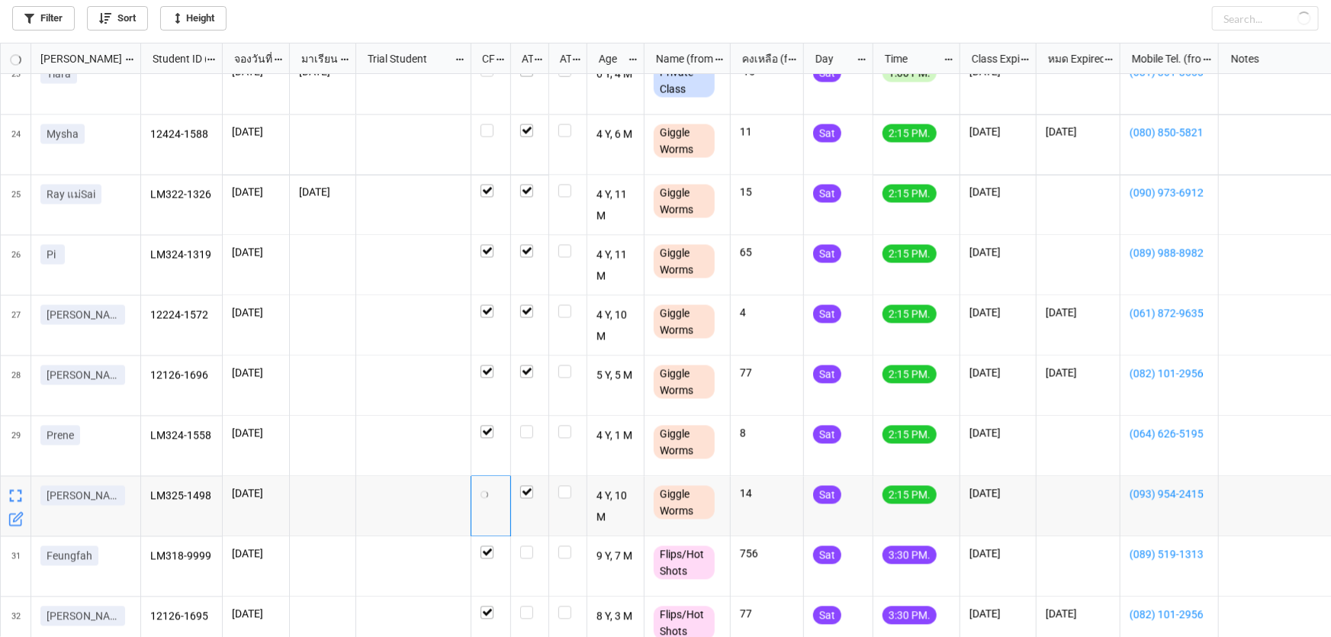 The image size is (1331, 637). I want to click on a: (089) 519-1313, so click(1170, 555).